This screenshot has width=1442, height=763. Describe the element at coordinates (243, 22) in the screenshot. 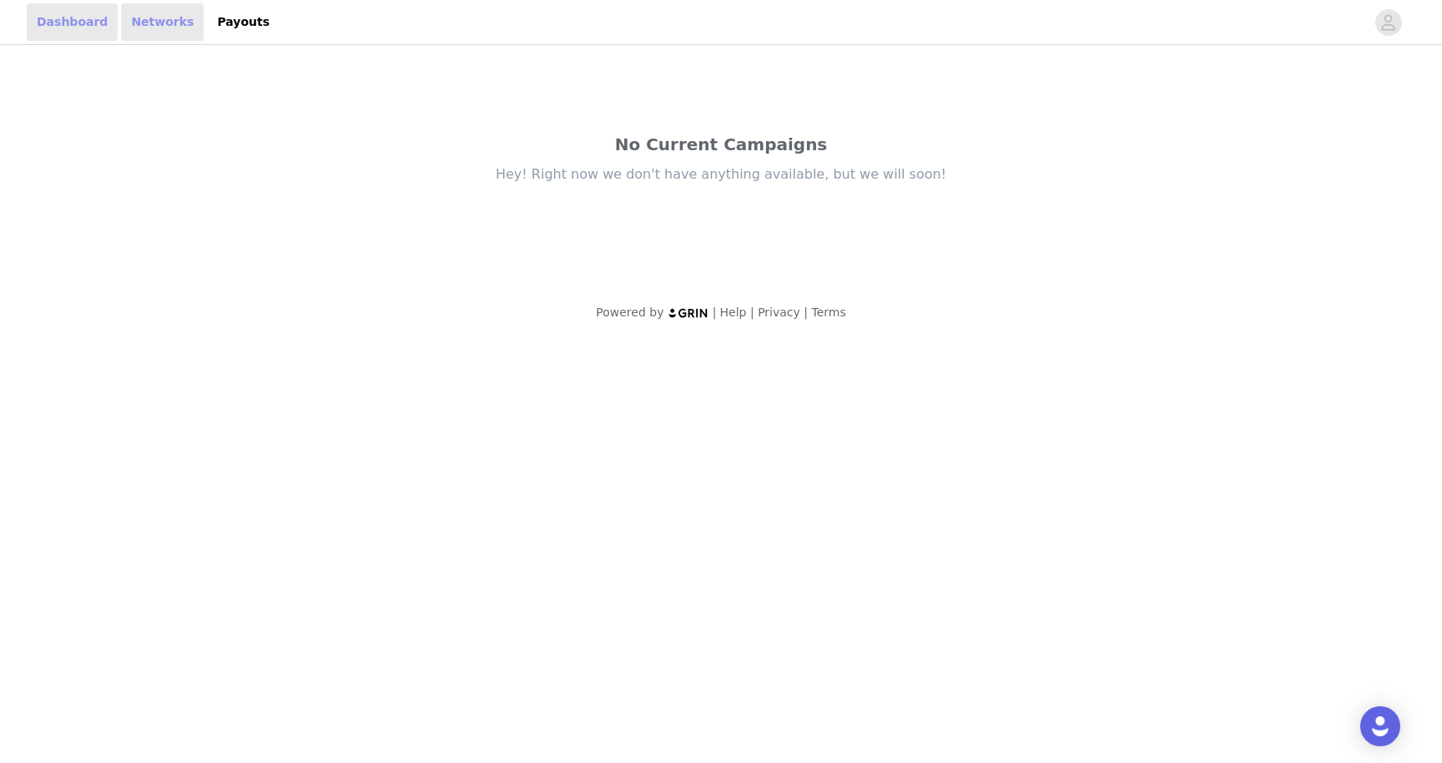

I see `a: Payouts` at that location.